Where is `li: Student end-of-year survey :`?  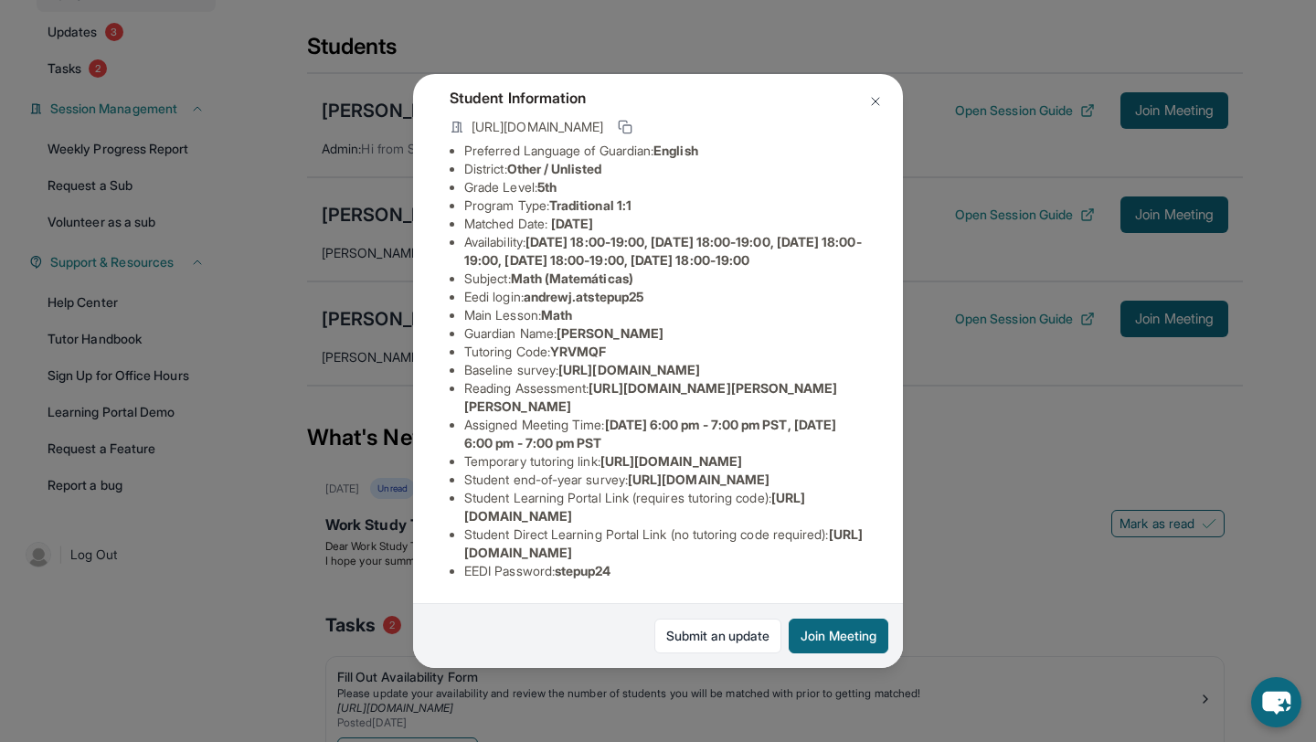
li: Student end-of-year survey : is located at coordinates (666, 480).